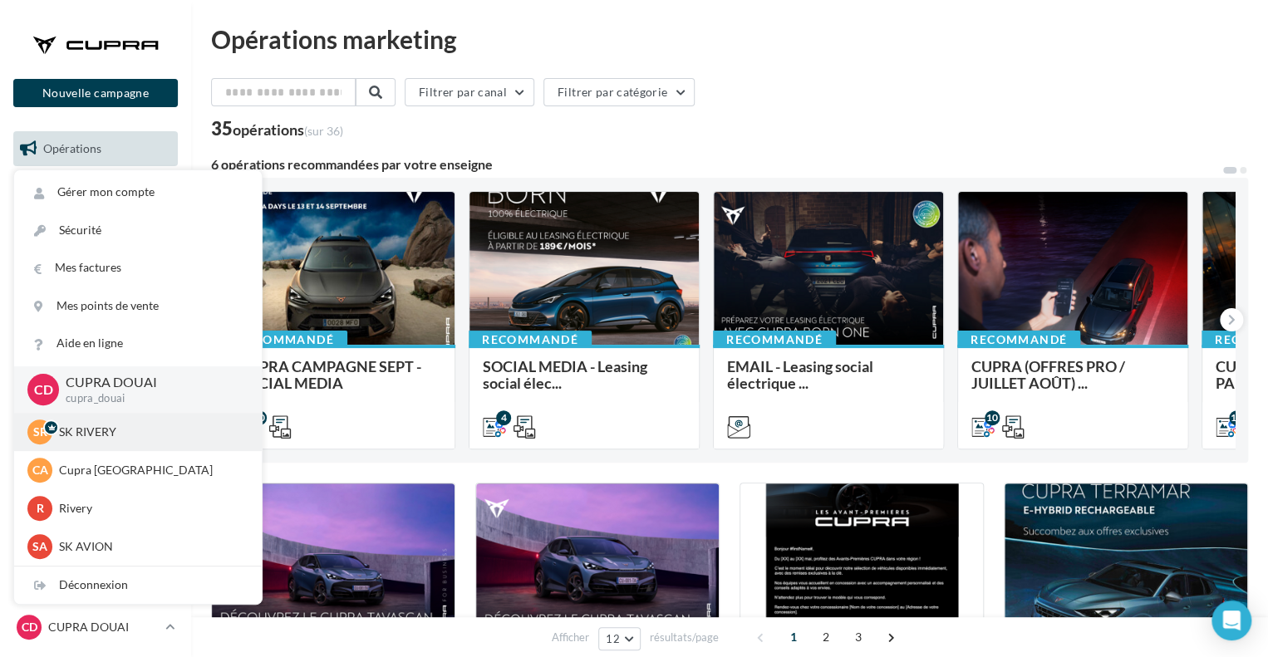 Image resolution: width=1268 pixels, height=657 pixels. What do you see at coordinates (992, 418) in the screenshot?
I see `div: 10` at bounding box center [992, 418].